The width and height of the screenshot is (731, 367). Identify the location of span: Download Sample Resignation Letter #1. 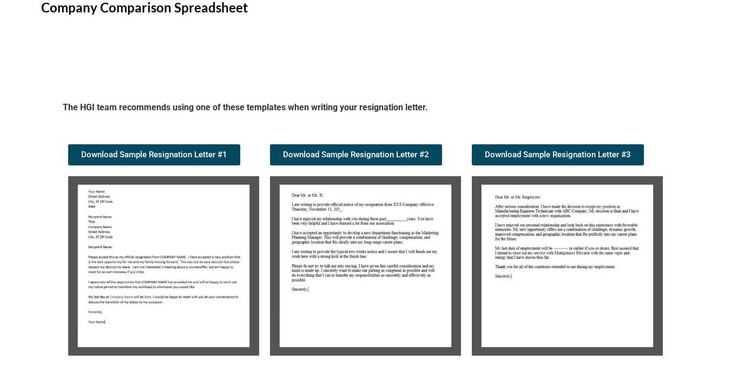
(154, 155).